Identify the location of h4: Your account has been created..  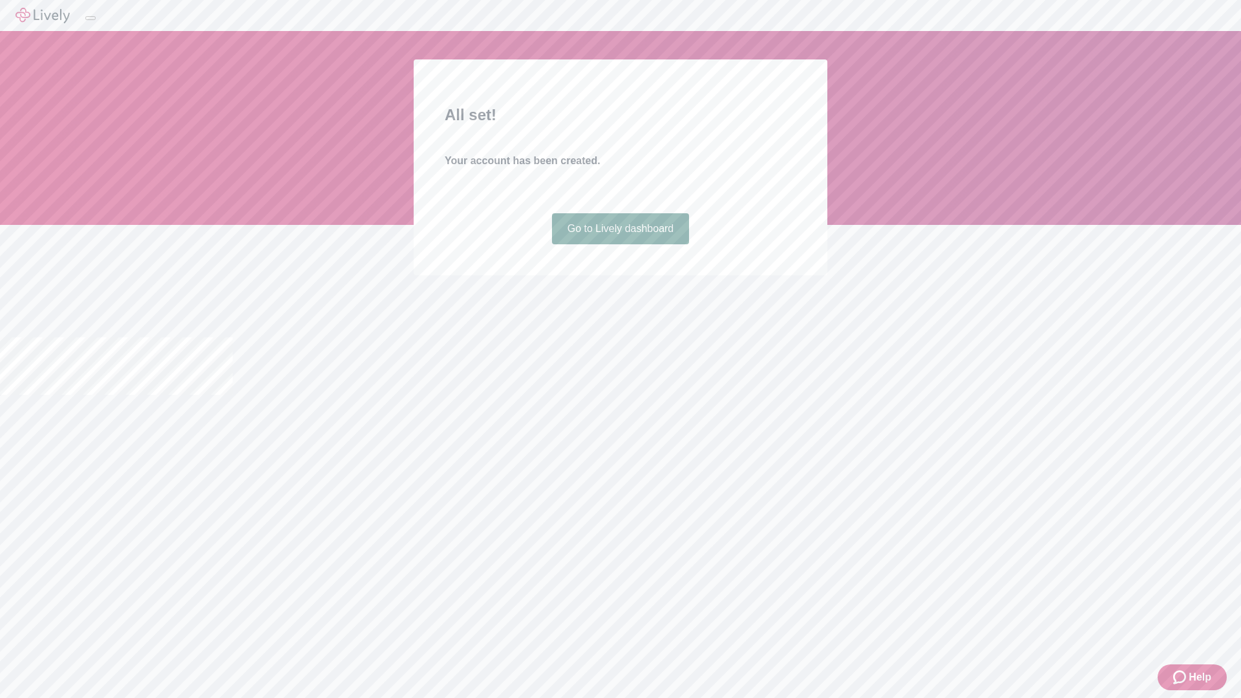
(620, 161).